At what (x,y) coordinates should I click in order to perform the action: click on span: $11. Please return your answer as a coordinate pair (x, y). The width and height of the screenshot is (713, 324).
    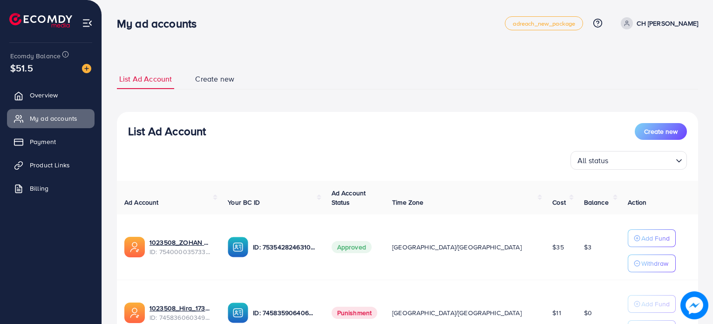
    Looking at the image, I should click on (556, 312).